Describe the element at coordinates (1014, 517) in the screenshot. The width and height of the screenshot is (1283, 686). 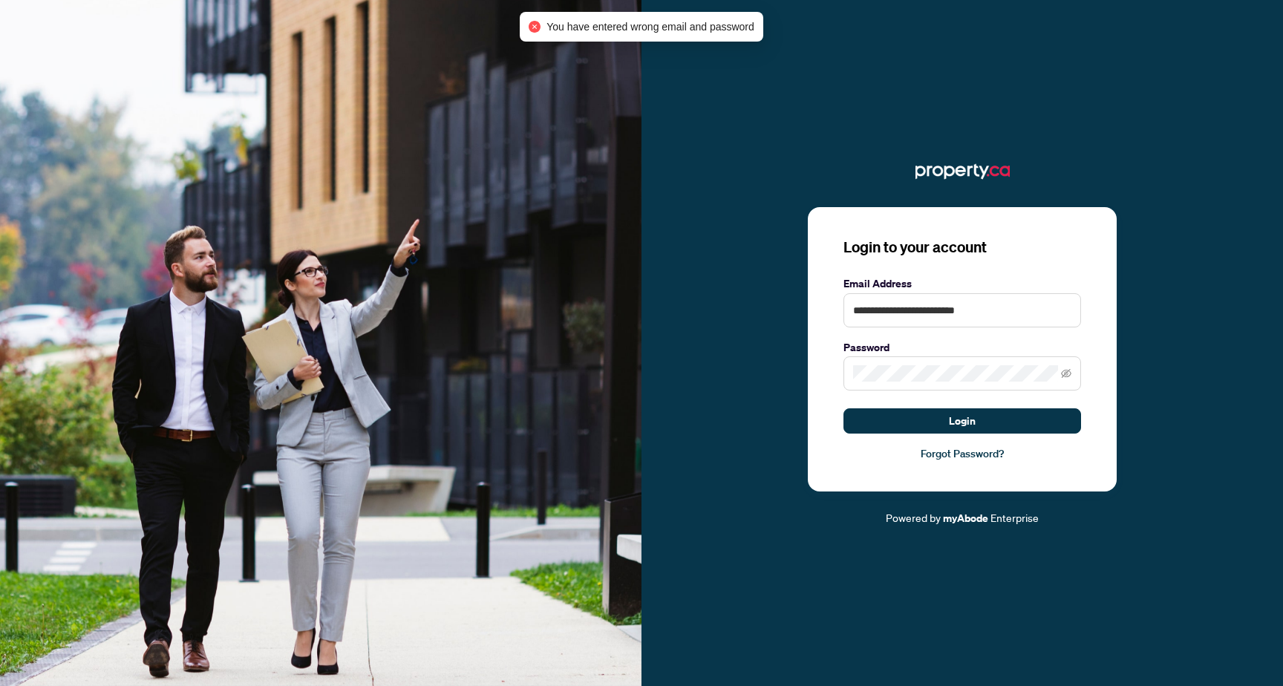
I see `span: Enterprise` at that location.